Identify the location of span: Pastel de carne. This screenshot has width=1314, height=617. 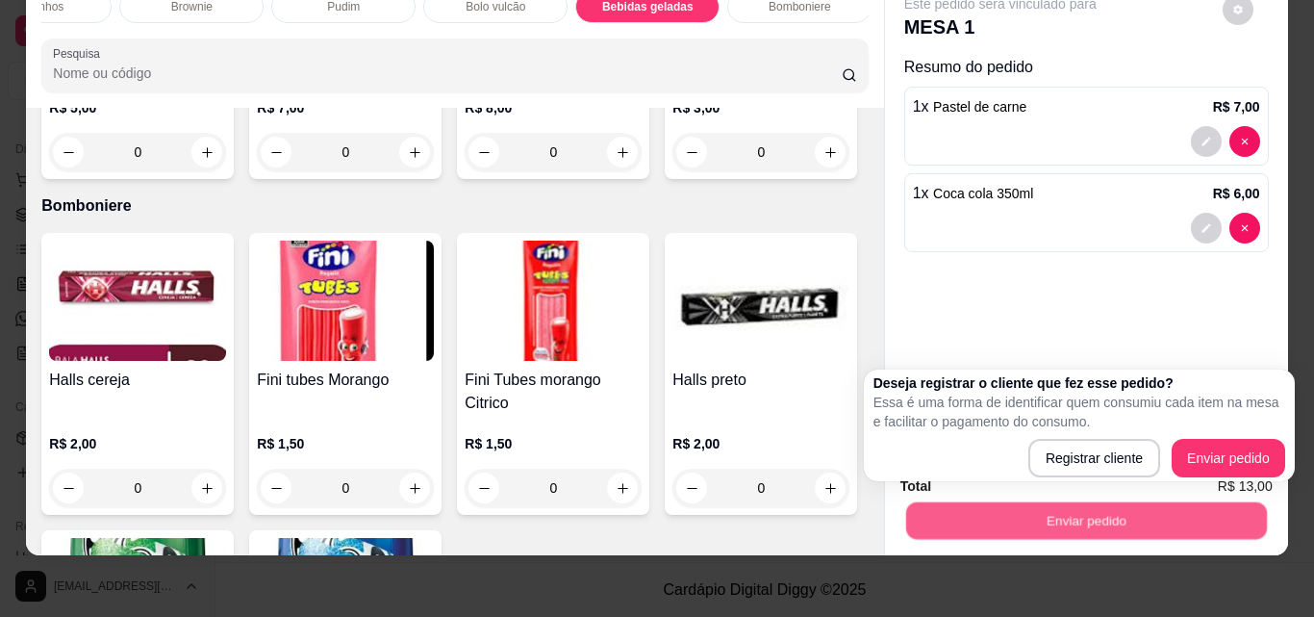
(979, 107).